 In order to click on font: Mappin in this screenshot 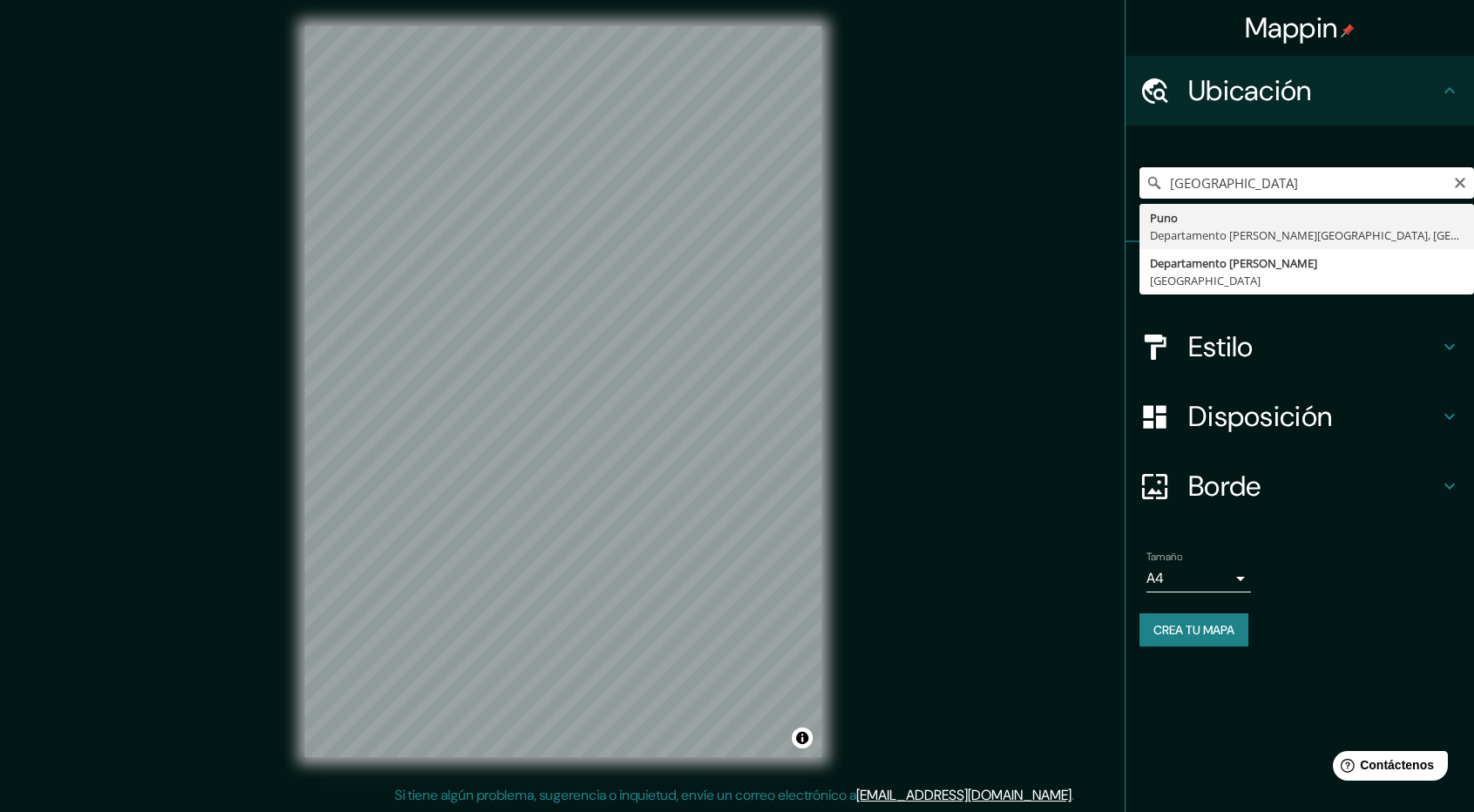, I will do `click(1291, 28)`.